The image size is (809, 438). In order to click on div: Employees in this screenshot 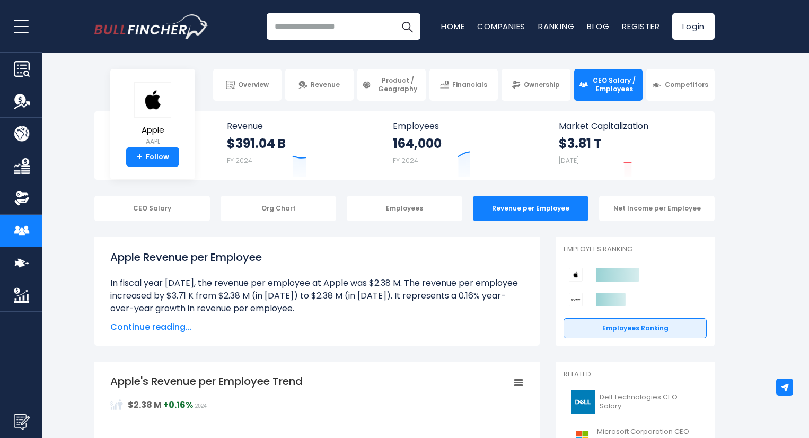, I will do `click(405, 208)`.